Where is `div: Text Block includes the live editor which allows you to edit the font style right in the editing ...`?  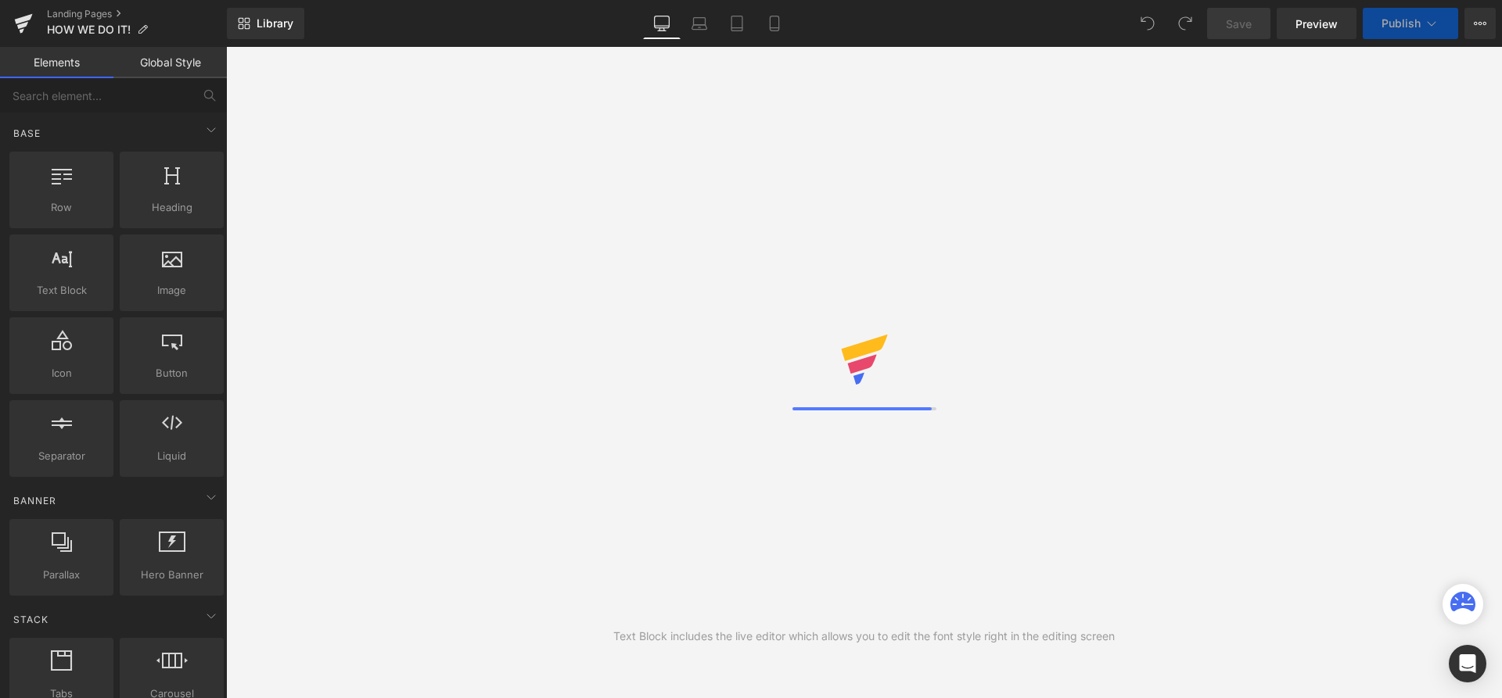
div: Text Block includes the live editor which allows you to edit the font style right in the editing ... is located at coordinates (863, 637).